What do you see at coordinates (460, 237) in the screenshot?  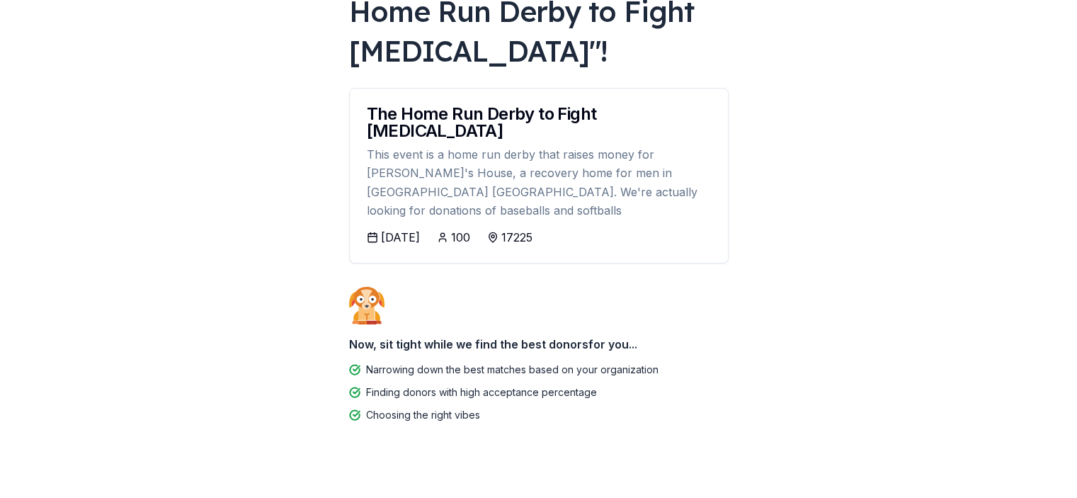 I see `div: 100` at bounding box center [460, 237].